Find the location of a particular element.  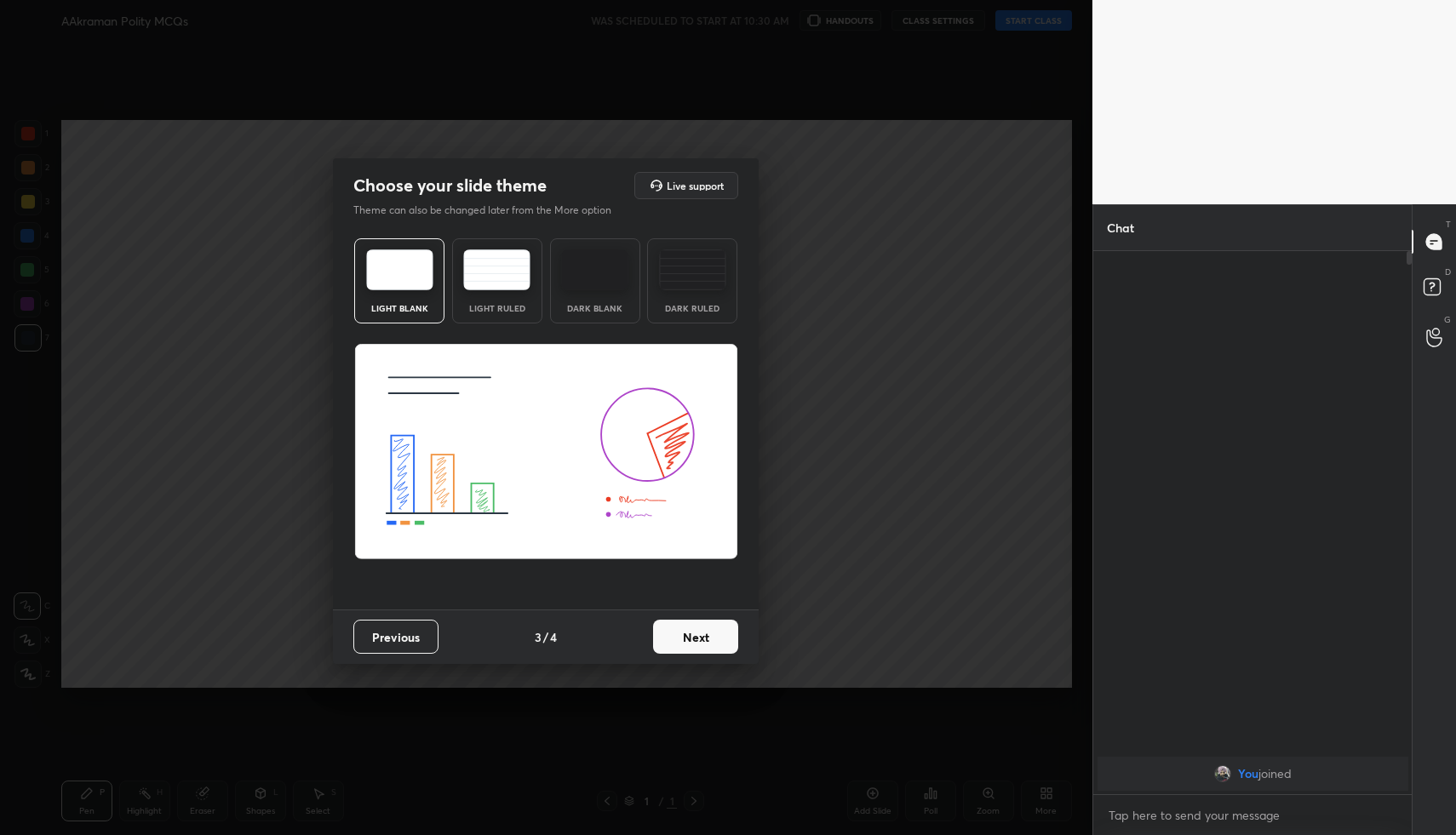

p: Theme can also be changed later from the More option is located at coordinates (492, 210).